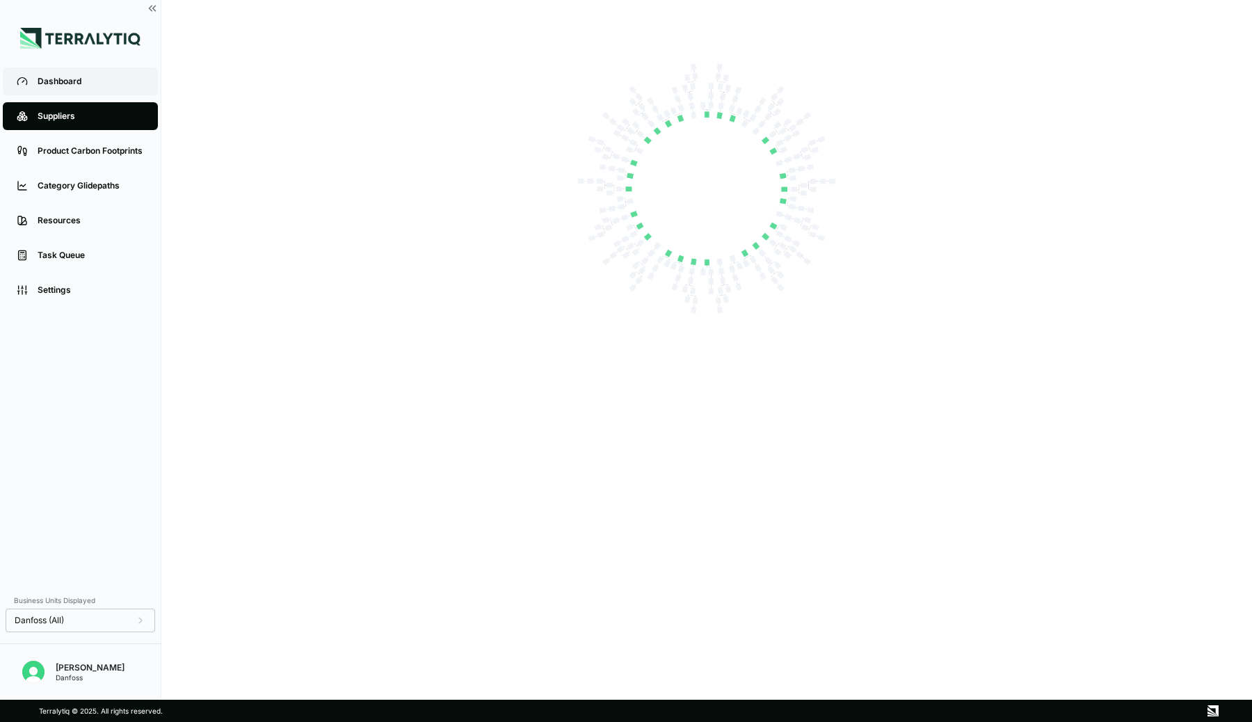 Image resolution: width=1252 pixels, height=722 pixels. What do you see at coordinates (90, 677) in the screenshot?
I see `div: Danfoss` at bounding box center [90, 677].